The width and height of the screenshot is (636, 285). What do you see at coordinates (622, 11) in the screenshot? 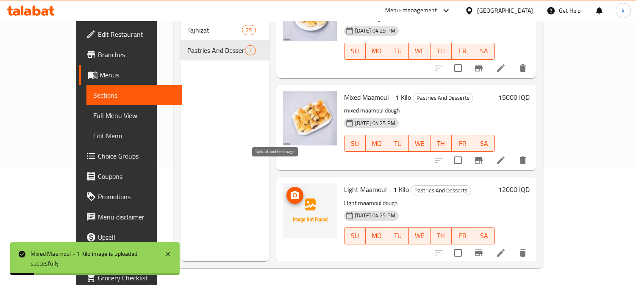
I see `span: k` at bounding box center [622, 11].